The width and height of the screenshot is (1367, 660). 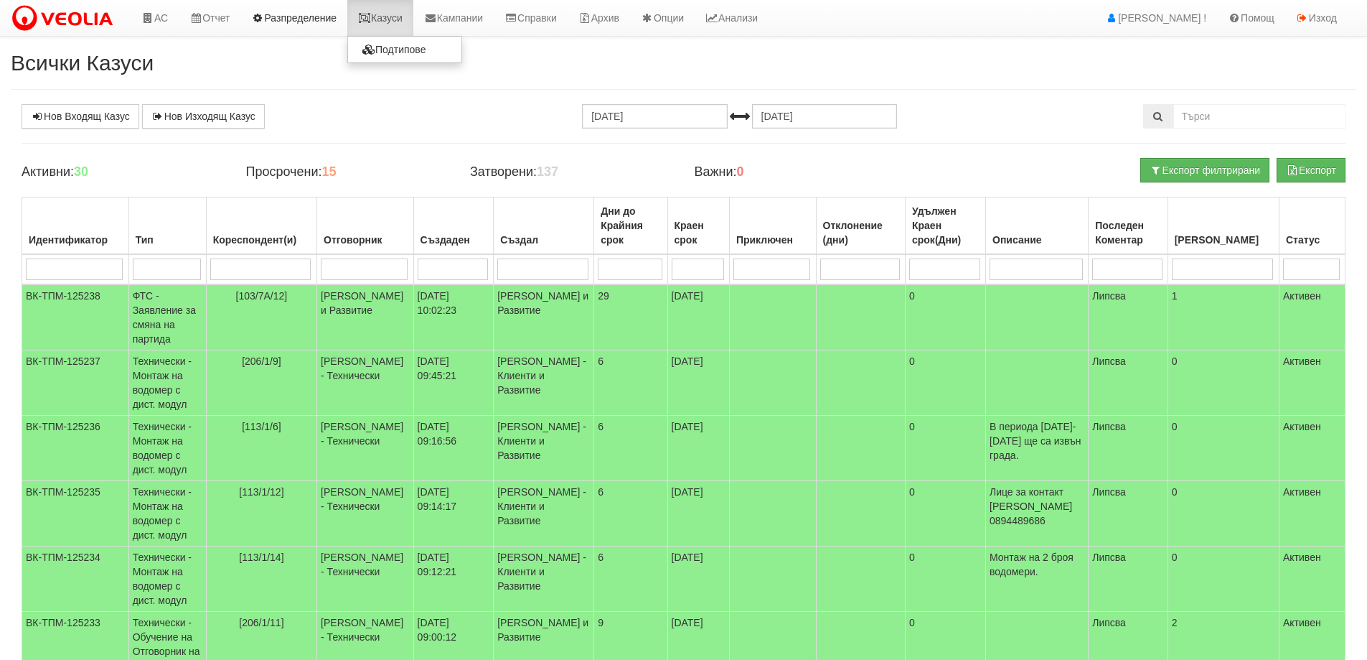 I want to click on th: Статус: No sort applied, activate to apply an ascending sort, so click(x=1313, y=226).